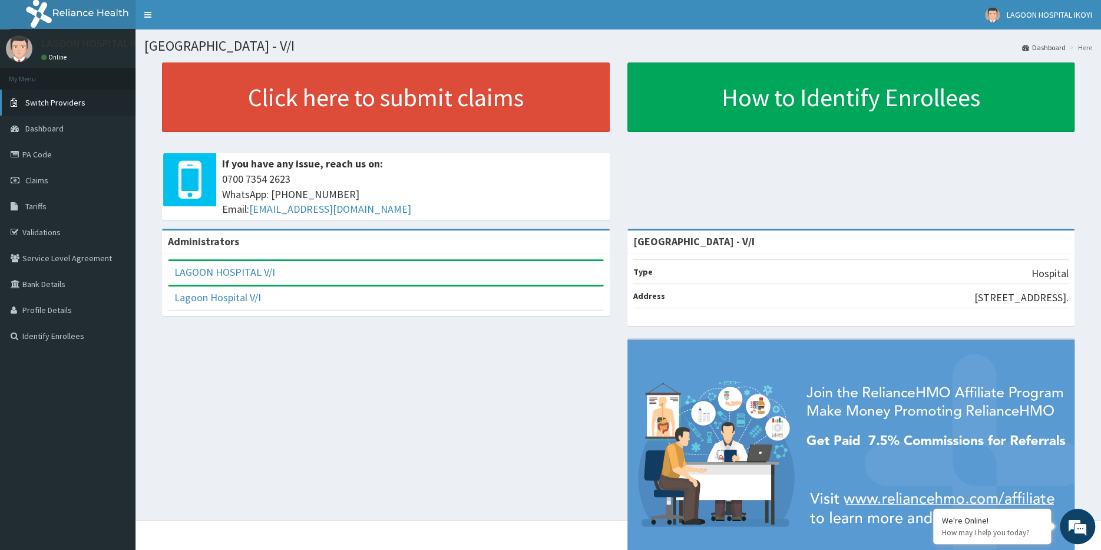 The image size is (1101, 550). Describe the element at coordinates (643, 272) in the screenshot. I see `b: Type` at that location.